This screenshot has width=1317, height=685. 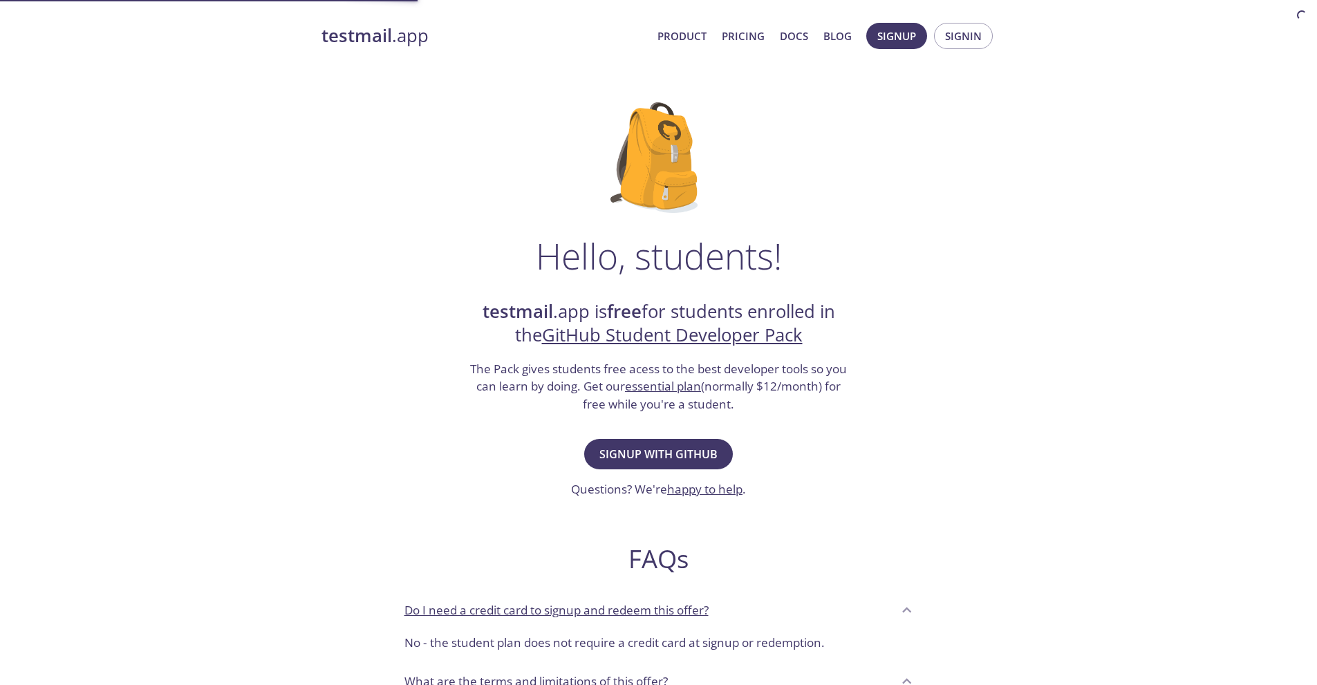 I want to click on a: Pricing, so click(x=743, y=36).